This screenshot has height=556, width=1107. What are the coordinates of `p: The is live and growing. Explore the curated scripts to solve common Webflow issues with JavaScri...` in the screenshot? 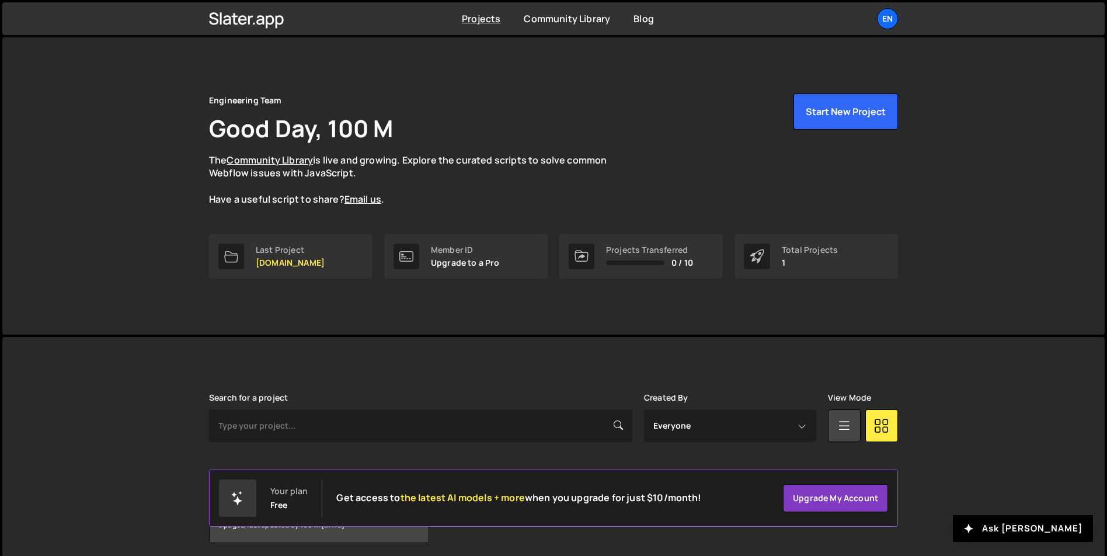 It's located at (419, 180).